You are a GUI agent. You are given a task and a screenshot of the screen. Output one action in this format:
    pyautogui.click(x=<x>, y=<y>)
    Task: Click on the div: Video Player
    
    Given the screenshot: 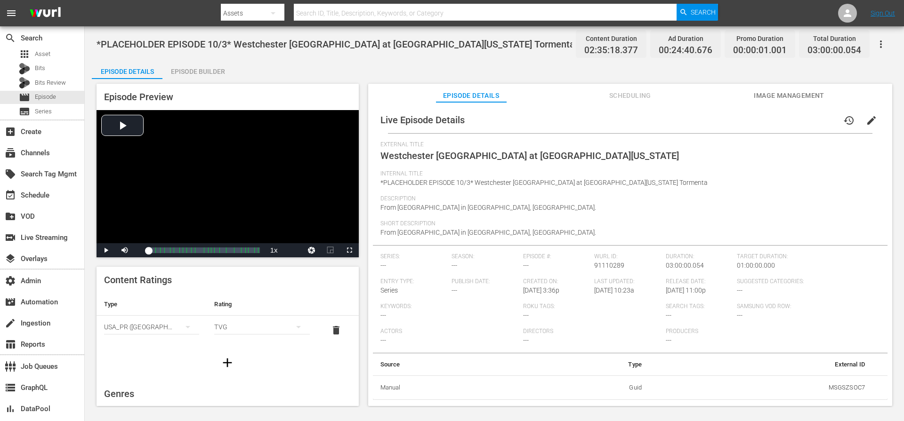 What is the action you would take?
    pyautogui.click(x=227, y=184)
    